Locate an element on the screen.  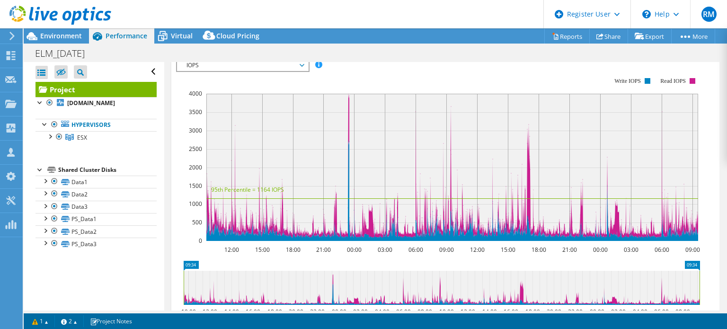
span: Environment is located at coordinates (61, 36).